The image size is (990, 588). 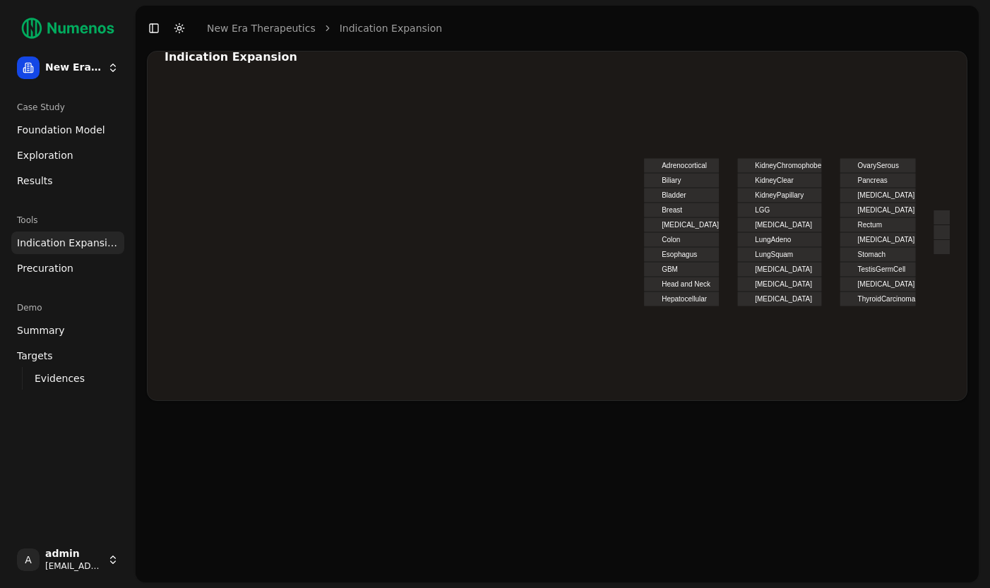 I want to click on a: Evidences, so click(x=68, y=378).